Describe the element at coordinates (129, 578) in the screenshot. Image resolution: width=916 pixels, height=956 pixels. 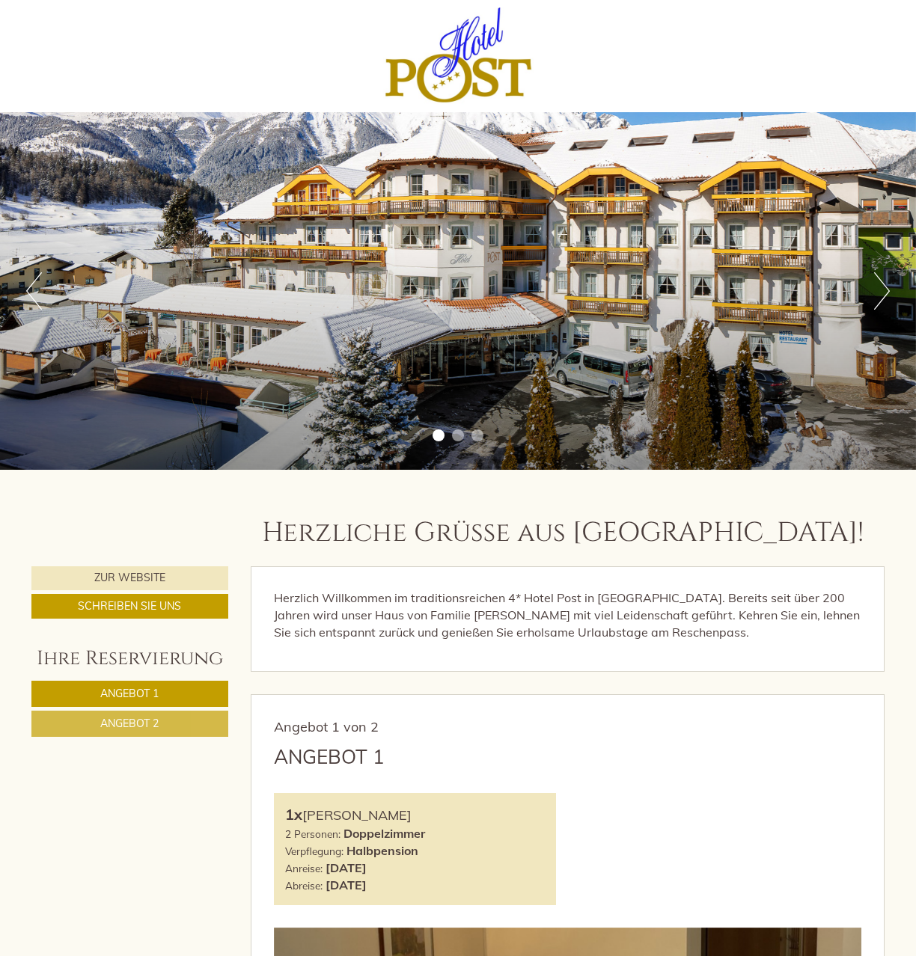
I see `a: Zur Website` at that location.